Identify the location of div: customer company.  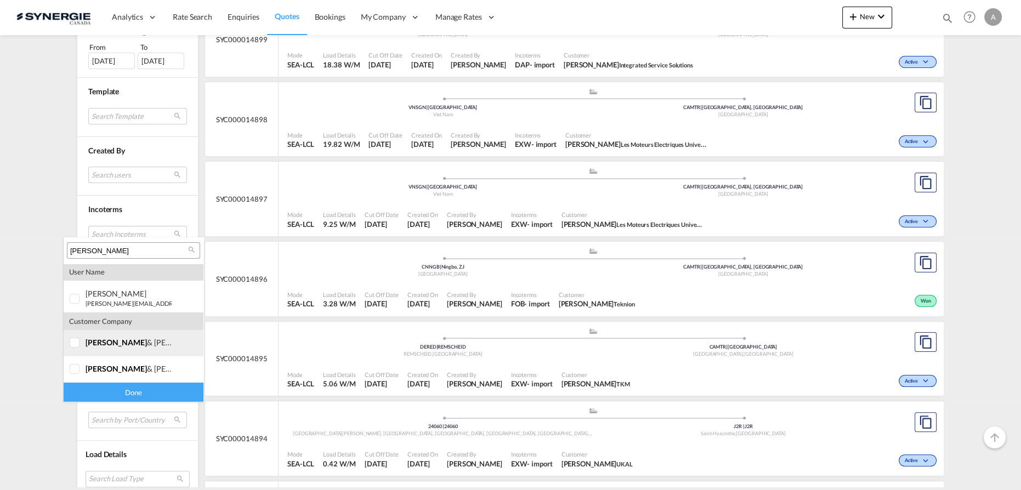
(133, 321).